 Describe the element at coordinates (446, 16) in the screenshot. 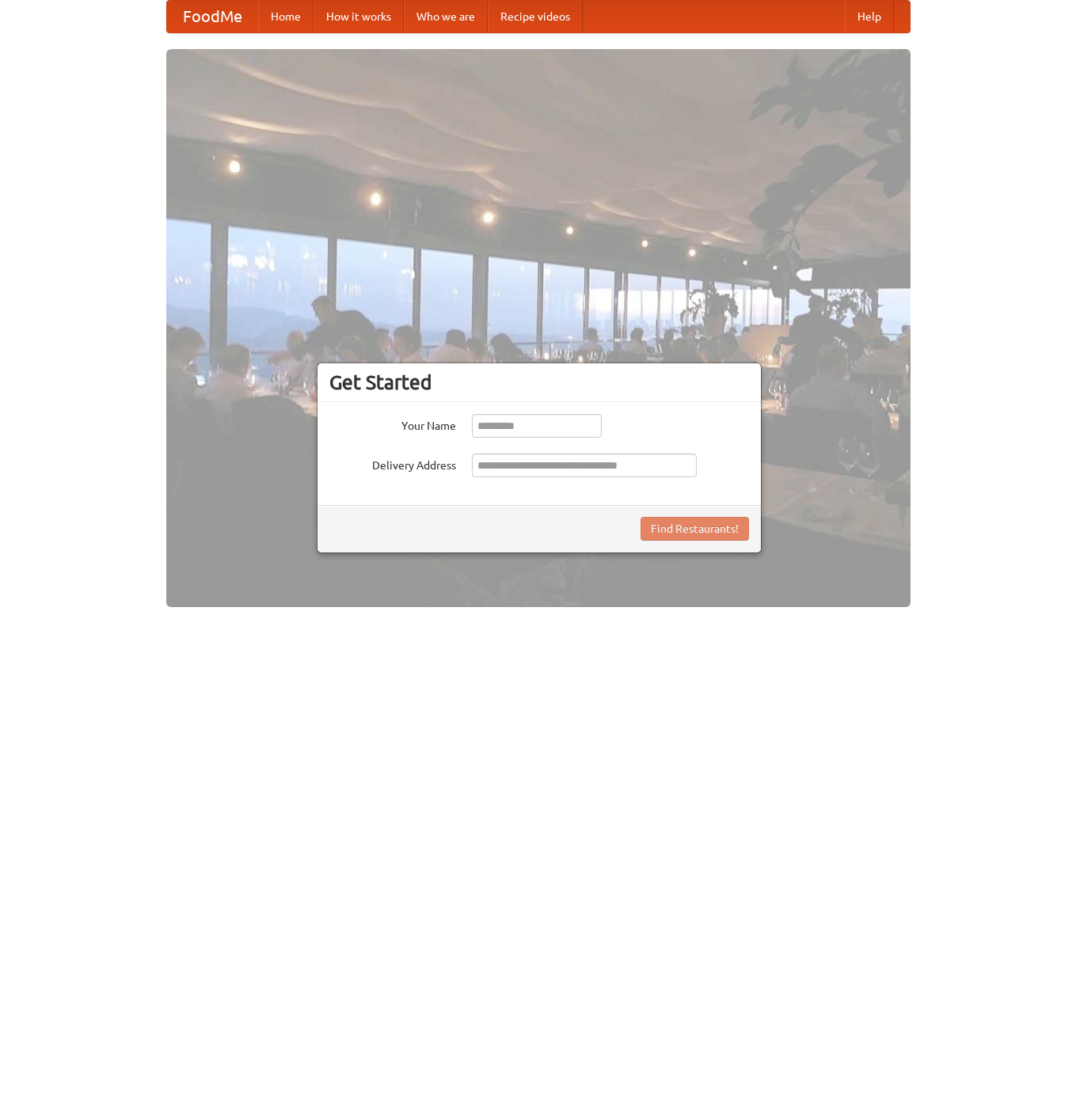

I see `a: Who we are` at that location.